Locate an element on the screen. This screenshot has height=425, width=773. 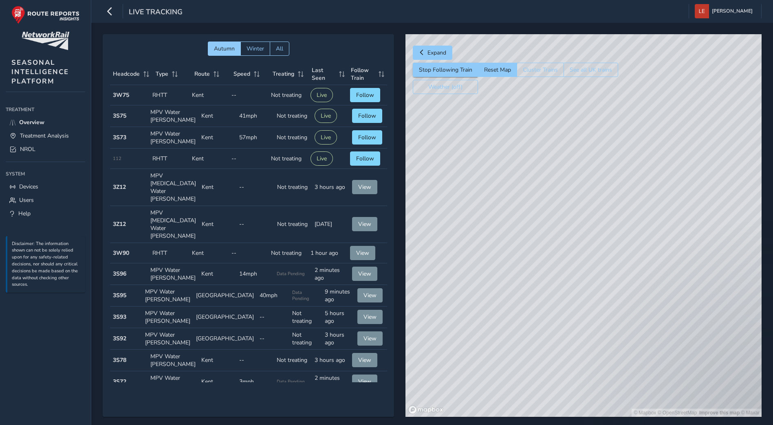
span: Autumn is located at coordinates (224, 48).